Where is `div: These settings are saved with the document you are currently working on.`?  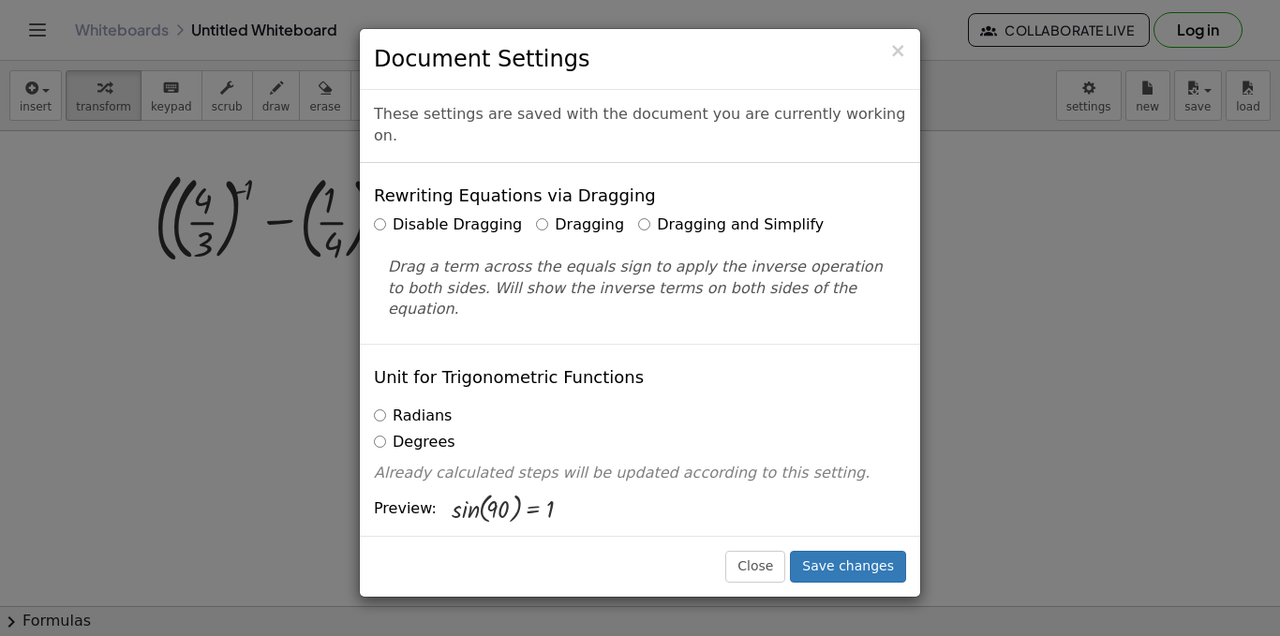 div: These settings are saved with the document you are currently working on. is located at coordinates (640, 126).